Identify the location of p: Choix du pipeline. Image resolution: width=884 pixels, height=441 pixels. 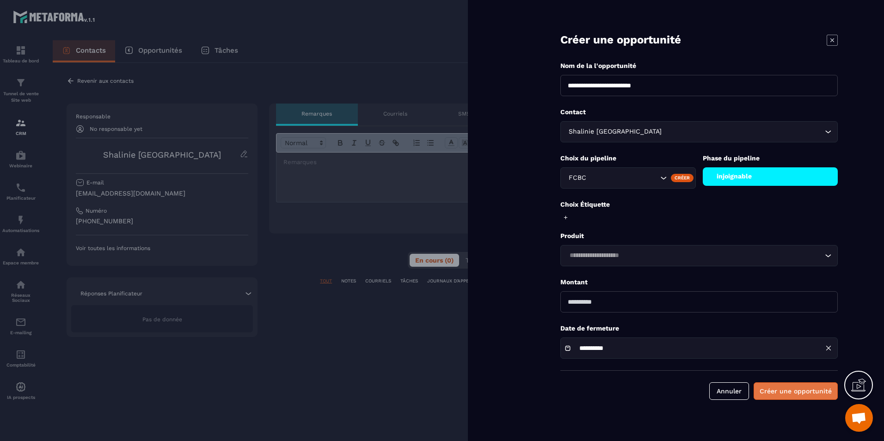
(628, 158).